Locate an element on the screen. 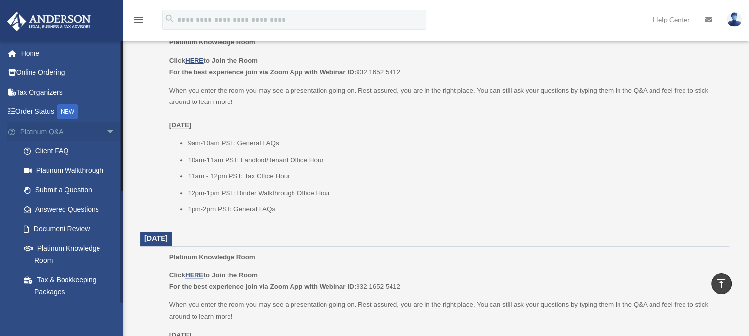 The height and width of the screenshot is (336, 749). li: 11am - 12pm PST: Tax Office Hour is located at coordinates (455, 176).